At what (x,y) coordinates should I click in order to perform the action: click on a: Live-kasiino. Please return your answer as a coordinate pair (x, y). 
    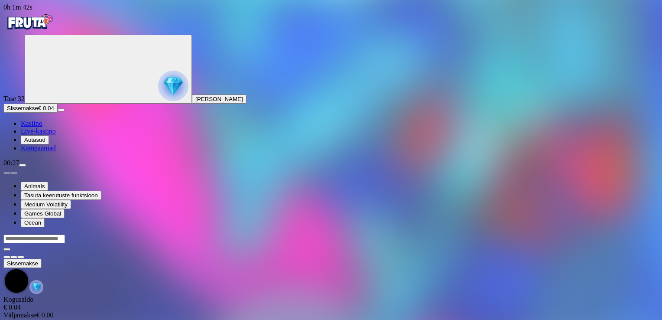
    Looking at the image, I should click on (38, 131).